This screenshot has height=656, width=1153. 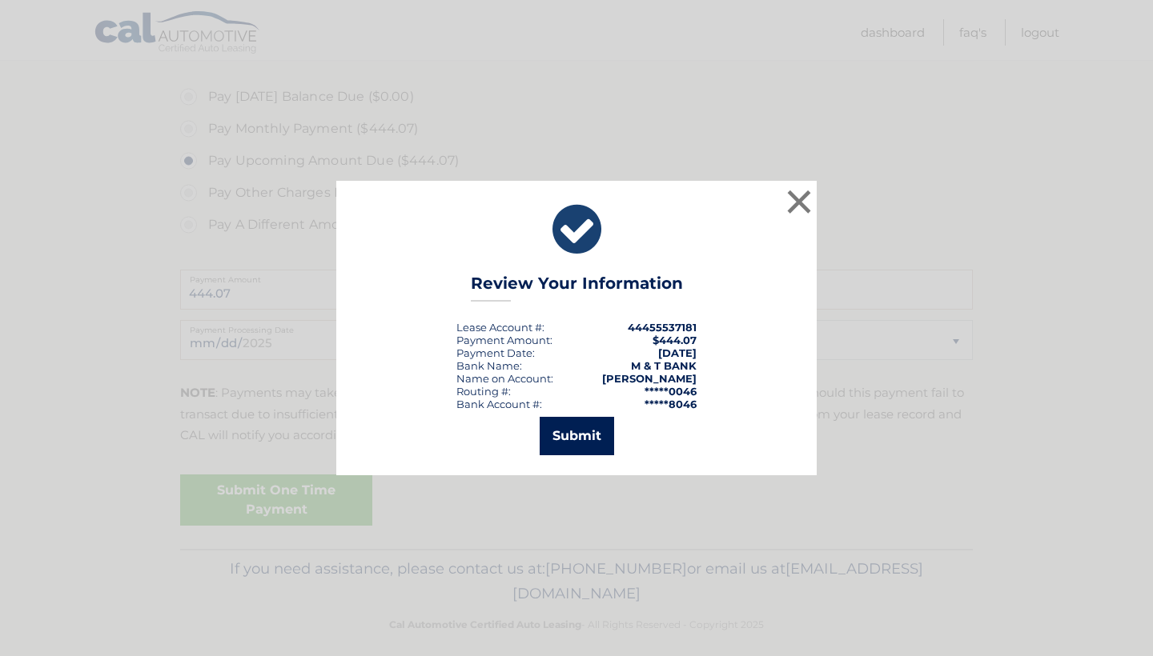 I want to click on h3: Review Your Information, so click(x=576, y=287).